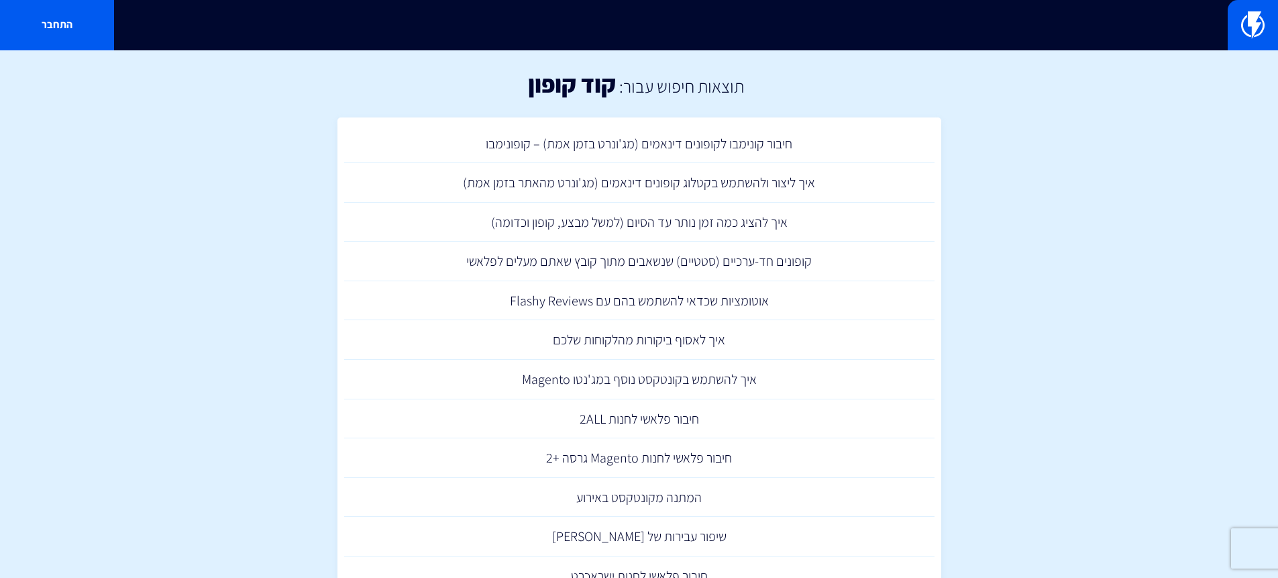 The image size is (1278, 578). What do you see at coordinates (639, 339) in the screenshot?
I see `a: איך לאסוף ביקורות מהלקוחות שלכם` at bounding box center [639, 339].